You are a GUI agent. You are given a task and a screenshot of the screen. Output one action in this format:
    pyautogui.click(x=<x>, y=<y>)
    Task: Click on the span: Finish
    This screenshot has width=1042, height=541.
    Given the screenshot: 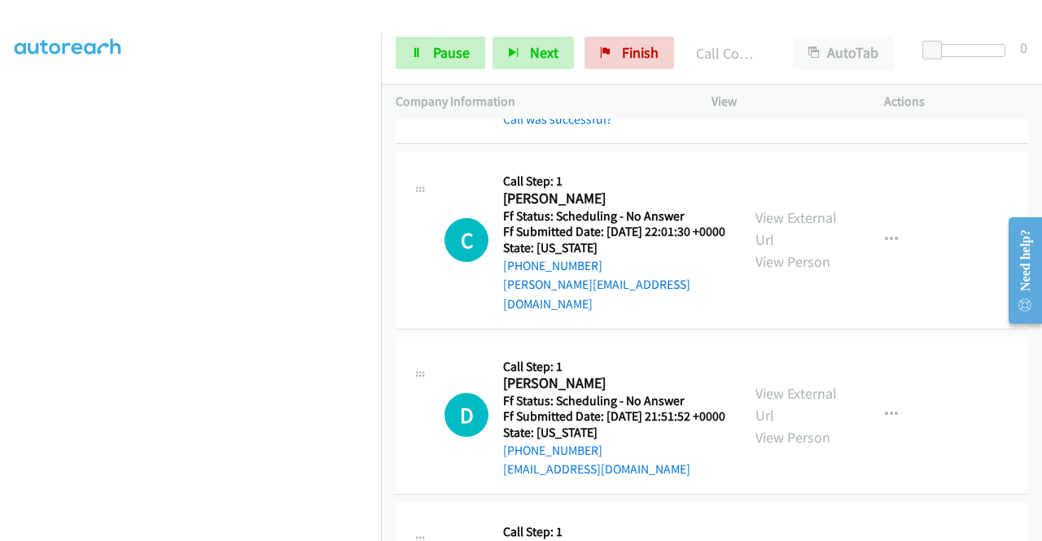 What is the action you would take?
    pyautogui.click(x=640, y=52)
    